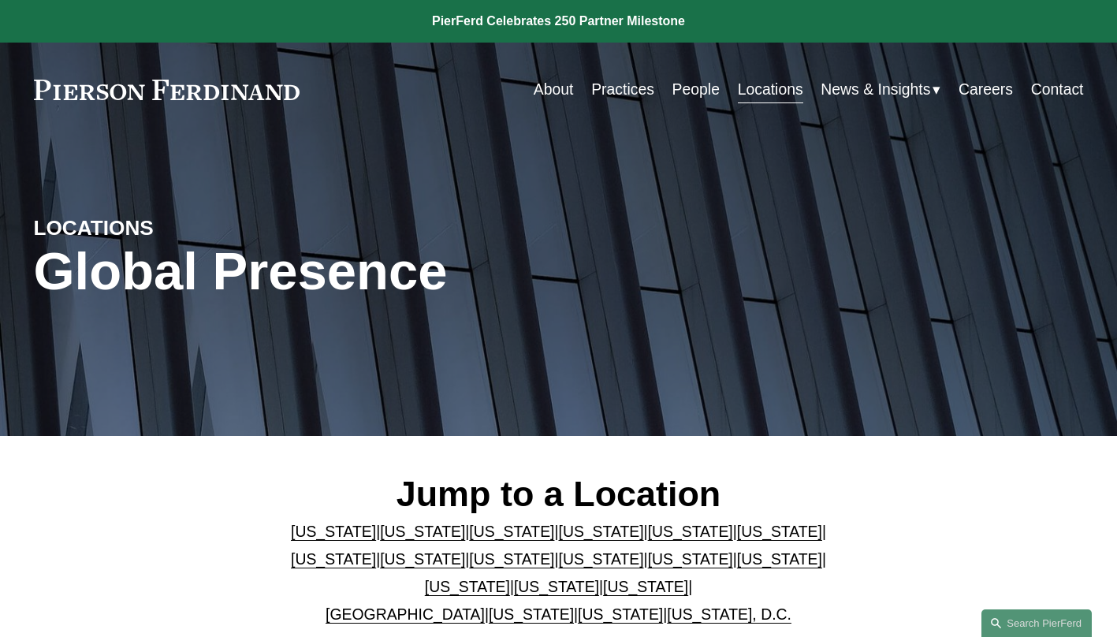  I want to click on a: Search this site, so click(1036, 623).